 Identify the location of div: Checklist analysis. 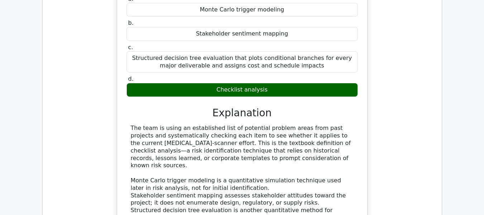
(242, 90).